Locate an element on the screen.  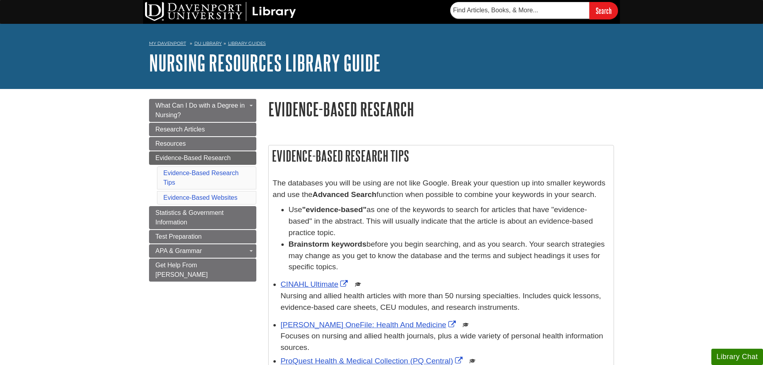
strong: Advanced Search is located at coordinates (344, 194).